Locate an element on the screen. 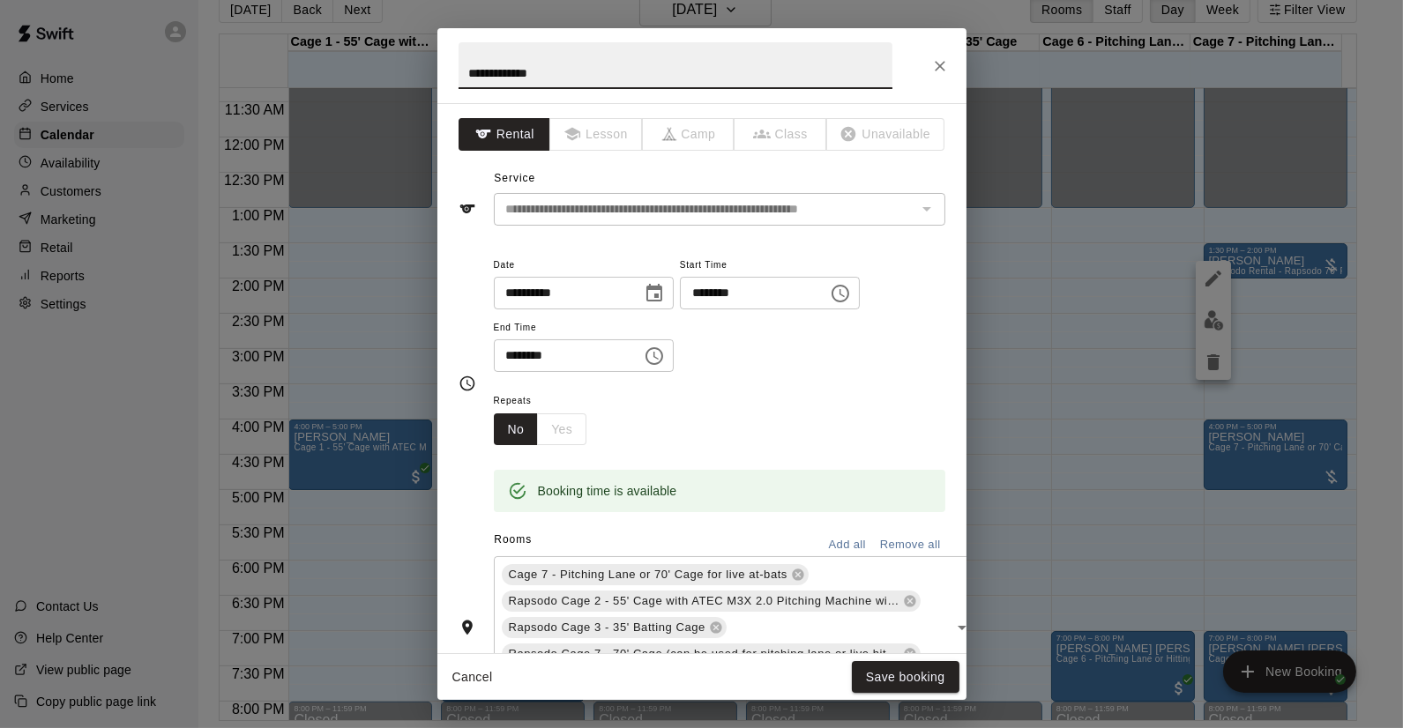  button: Cancel is located at coordinates (473, 677).